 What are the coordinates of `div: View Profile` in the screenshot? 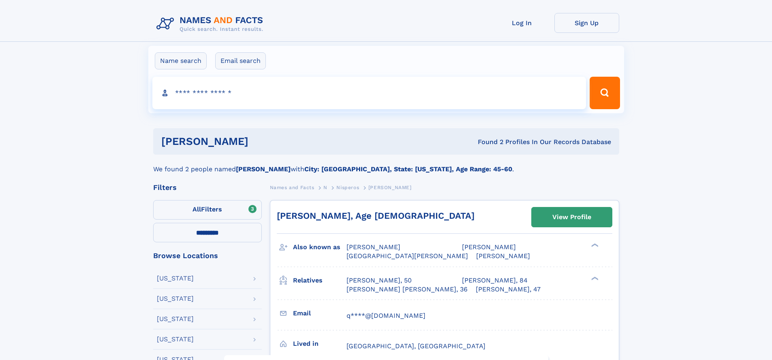 It's located at (572, 217).